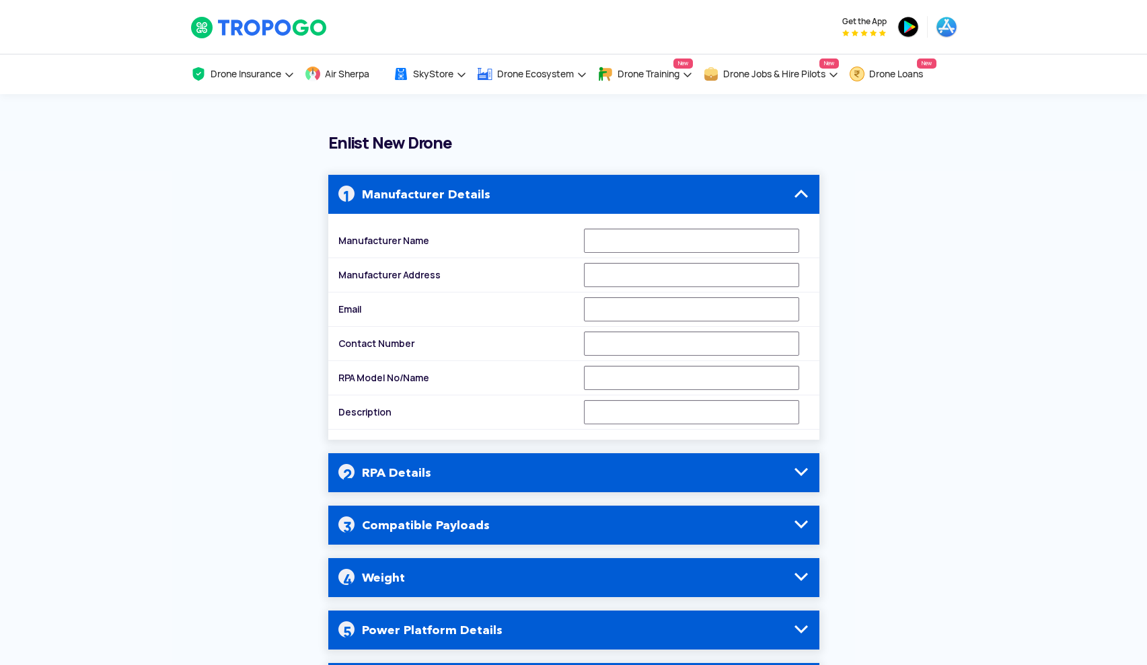  I want to click on label: Email, so click(456, 309).